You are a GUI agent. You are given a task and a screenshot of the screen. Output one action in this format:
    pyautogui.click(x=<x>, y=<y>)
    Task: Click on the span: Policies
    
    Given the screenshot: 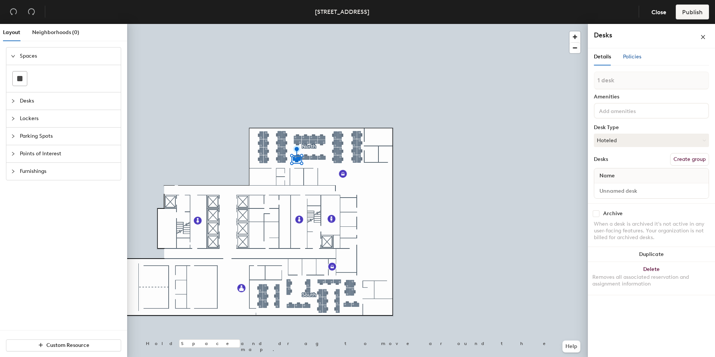 What is the action you would take?
    pyautogui.click(x=632, y=56)
    